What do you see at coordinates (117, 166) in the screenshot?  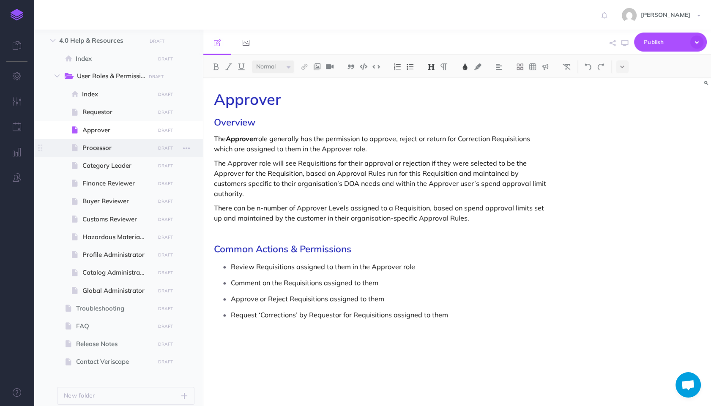 I see `span: Category Leader` at bounding box center [117, 166].